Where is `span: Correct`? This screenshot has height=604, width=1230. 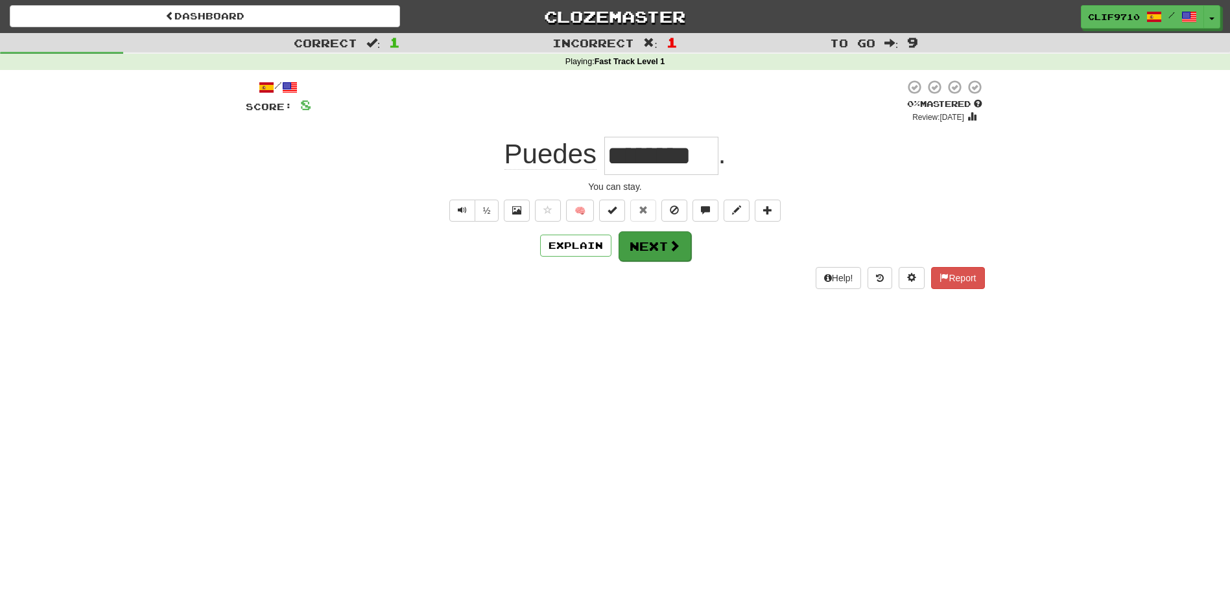
span: Correct is located at coordinates (325, 43).